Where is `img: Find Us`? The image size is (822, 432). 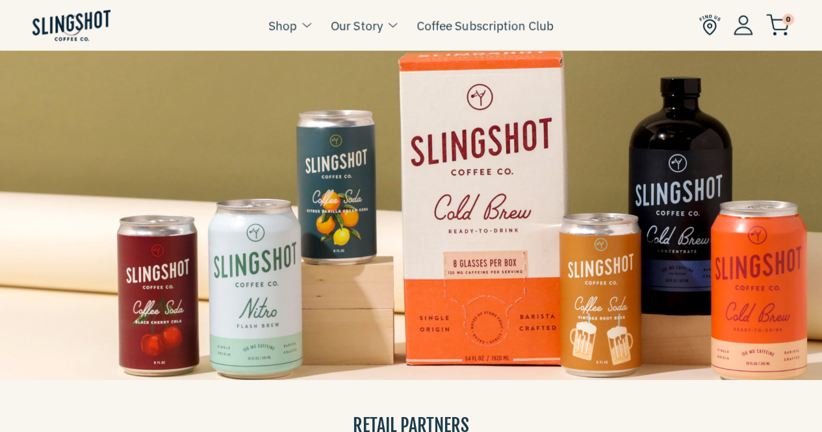 img: Find Us is located at coordinates (709, 25).